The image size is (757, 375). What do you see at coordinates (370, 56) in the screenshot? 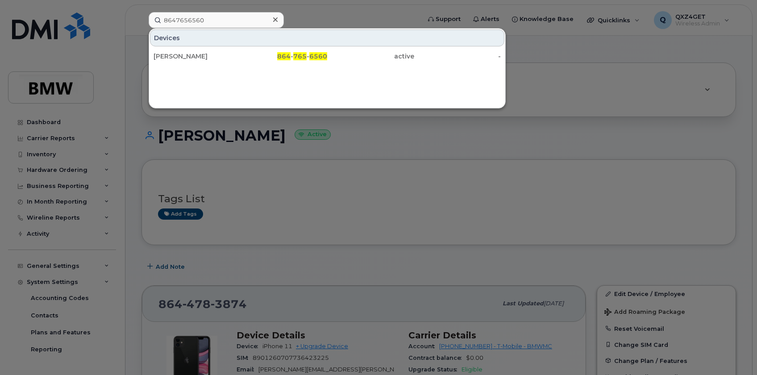
I see `div: active` at bounding box center [370, 56].